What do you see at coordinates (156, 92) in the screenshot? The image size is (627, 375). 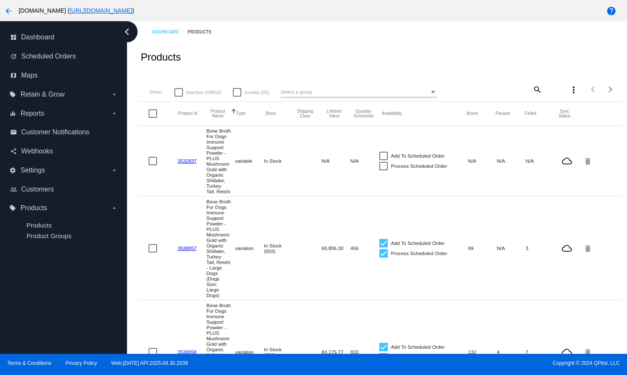 I see `span: Show:` at bounding box center [156, 92].